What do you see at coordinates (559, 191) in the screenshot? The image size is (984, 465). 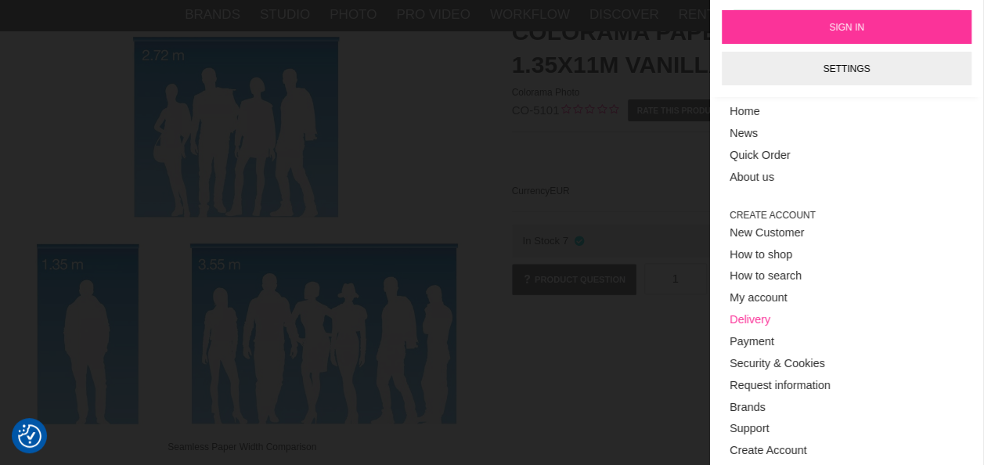 I see `span: EUR` at bounding box center [559, 191].